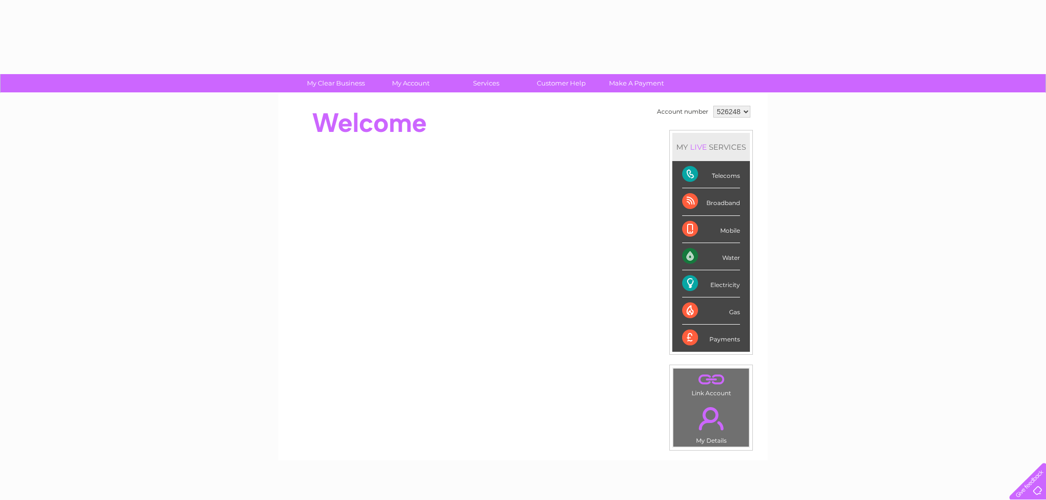  What do you see at coordinates (711, 147) in the screenshot?
I see `div: MY SERVICES` at bounding box center [711, 147].